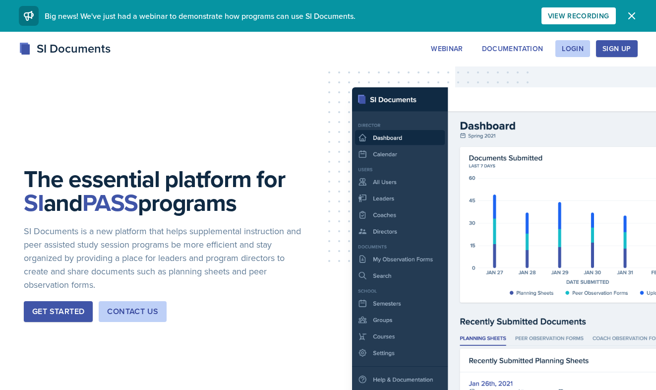 The image size is (656, 390). Describe the element at coordinates (58, 311) in the screenshot. I see `button: Get Started` at that location.